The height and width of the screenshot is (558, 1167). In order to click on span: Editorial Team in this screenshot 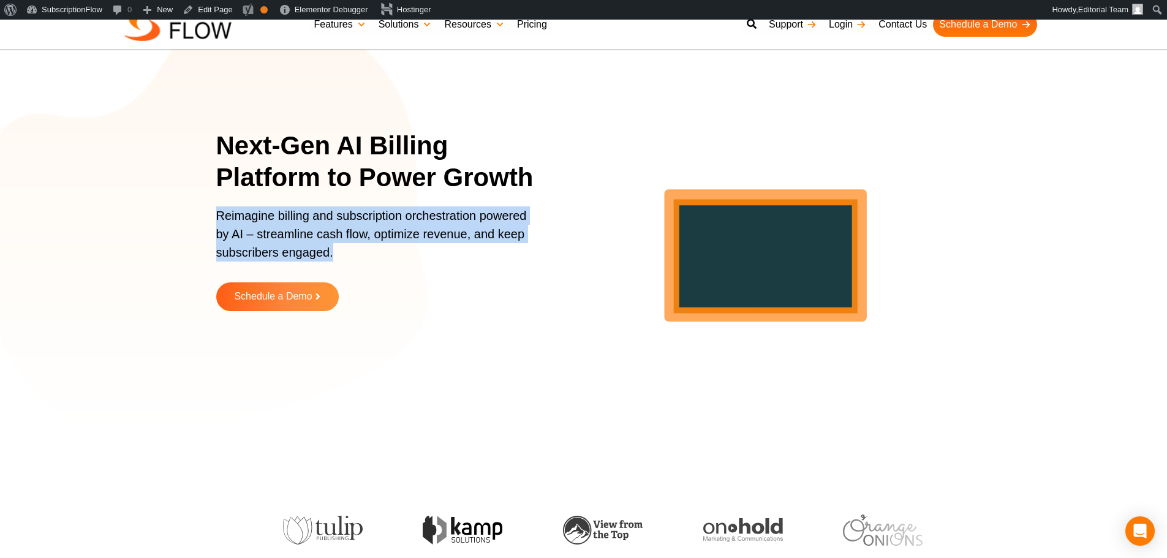, I will do `click(1104, 9)`.